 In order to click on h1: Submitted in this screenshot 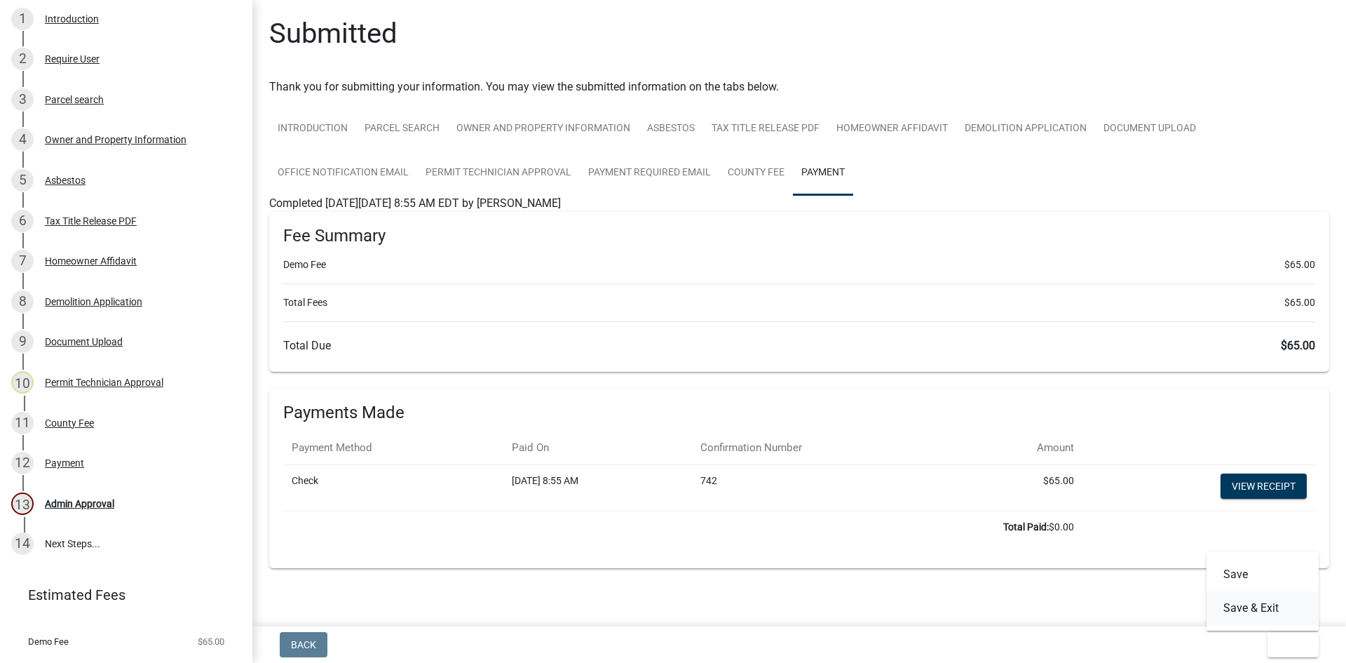, I will do `click(333, 34)`.